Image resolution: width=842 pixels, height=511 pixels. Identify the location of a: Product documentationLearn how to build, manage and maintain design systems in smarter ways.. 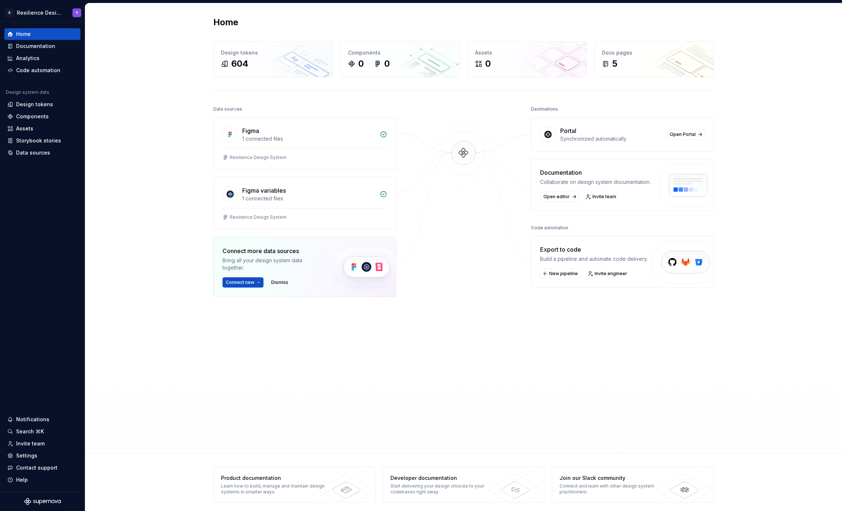
(294, 484).